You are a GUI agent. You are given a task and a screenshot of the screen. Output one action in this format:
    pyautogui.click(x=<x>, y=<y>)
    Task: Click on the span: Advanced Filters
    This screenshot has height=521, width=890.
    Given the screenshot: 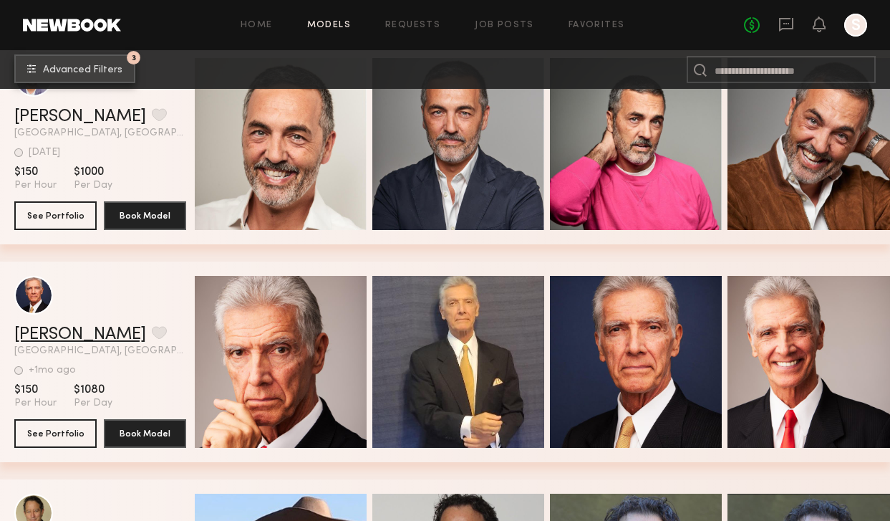 What is the action you would take?
    pyautogui.click(x=82, y=70)
    